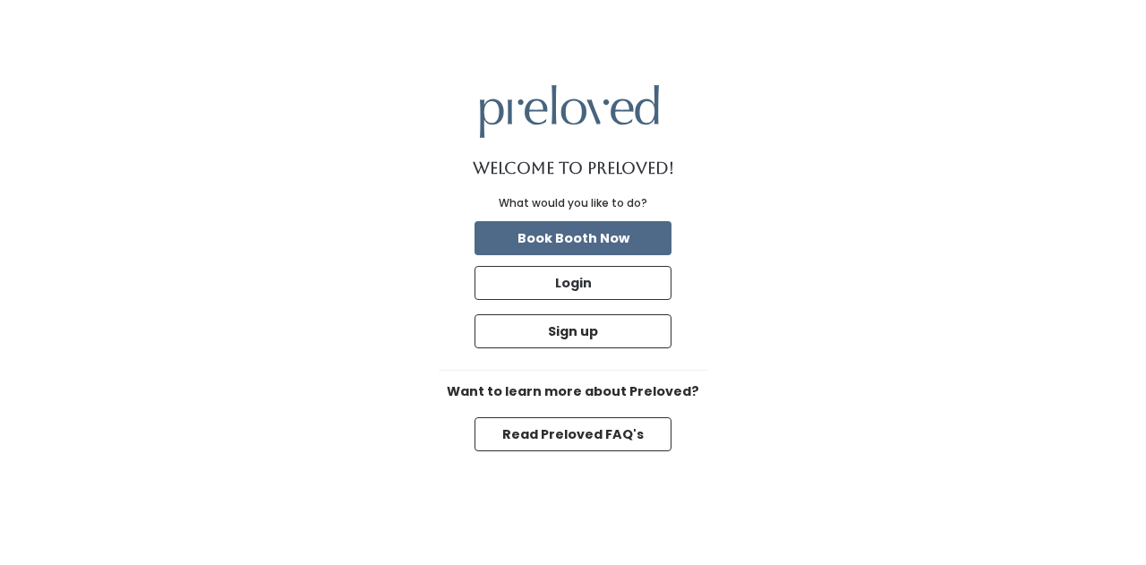 The width and height of the screenshot is (1146, 565). I want to click on button: Read Preloved FAQ's, so click(573, 434).